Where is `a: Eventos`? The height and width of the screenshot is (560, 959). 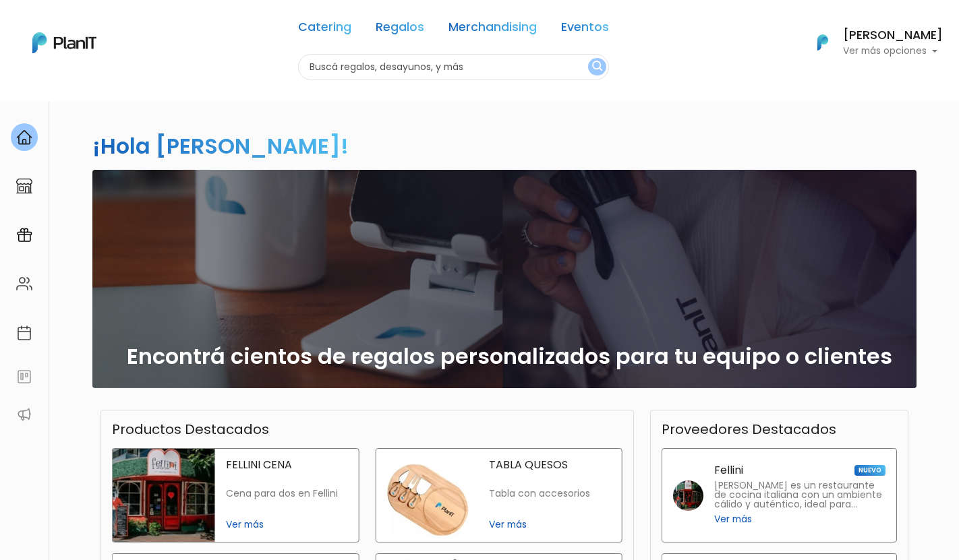 a: Eventos is located at coordinates (585, 30).